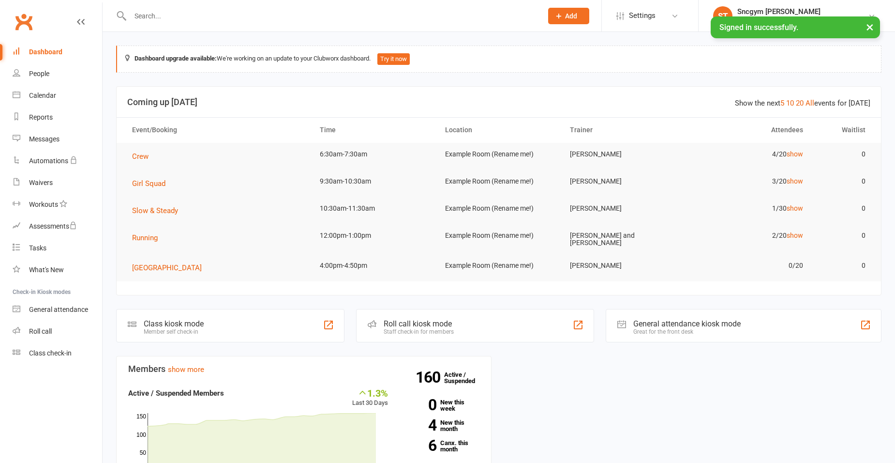  Describe the element at coordinates (46, 270) in the screenshot. I see `div: What's New` at that location.